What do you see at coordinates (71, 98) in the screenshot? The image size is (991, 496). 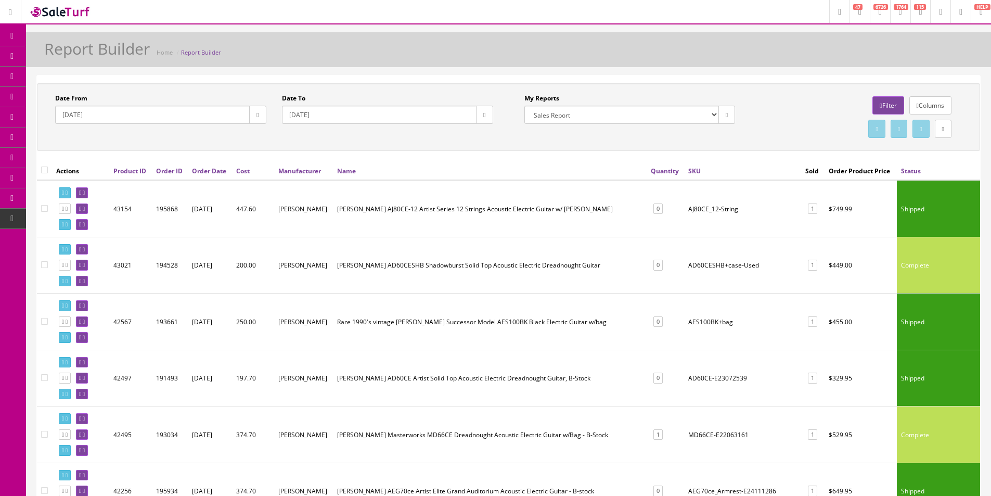 I see `label: Date From` at bounding box center [71, 98].